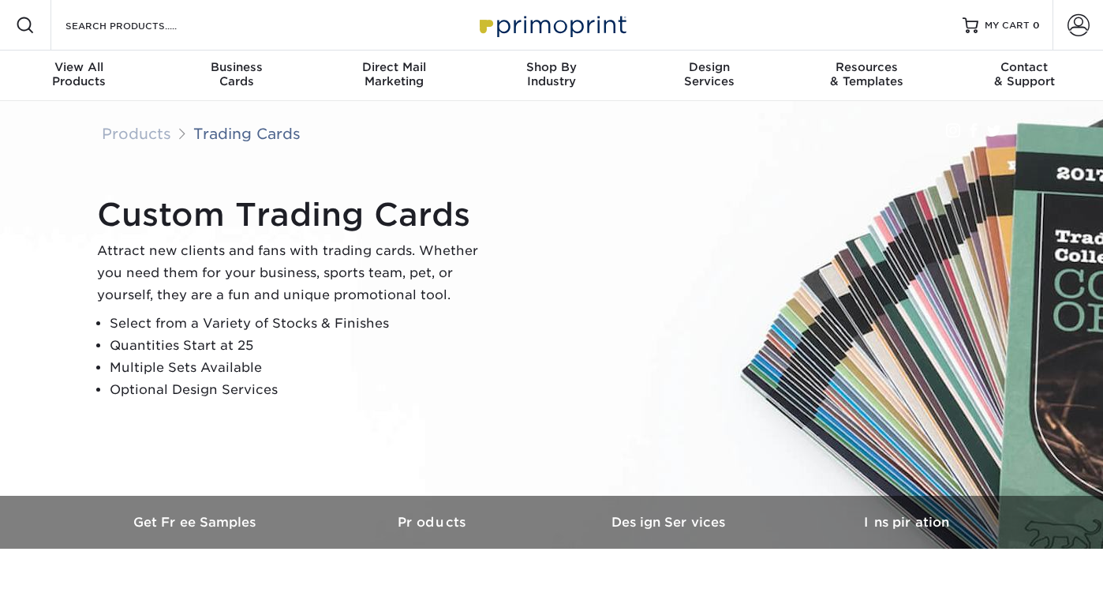 This screenshot has height=589, width=1103. Describe the element at coordinates (301, 346) in the screenshot. I see `li: Quantities Start at 25` at that location.